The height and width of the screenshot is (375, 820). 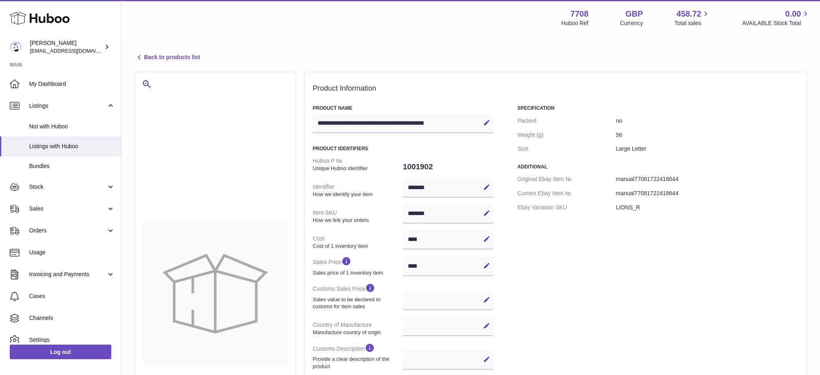 What do you see at coordinates (357, 220) in the screenshot?
I see `strong: How we link your orders` at bounding box center [357, 220].